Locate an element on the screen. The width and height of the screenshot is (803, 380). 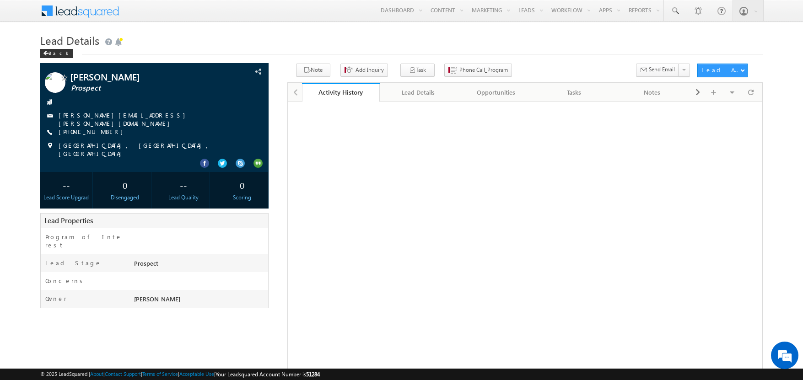
div: Activity History is located at coordinates (341, 92).